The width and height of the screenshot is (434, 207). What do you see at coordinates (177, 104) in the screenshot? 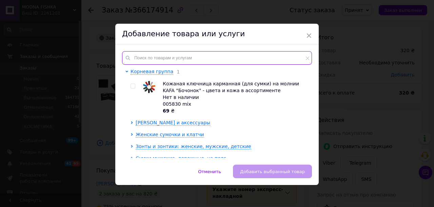
I see `span: 005830 mix` at bounding box center [177, 104].